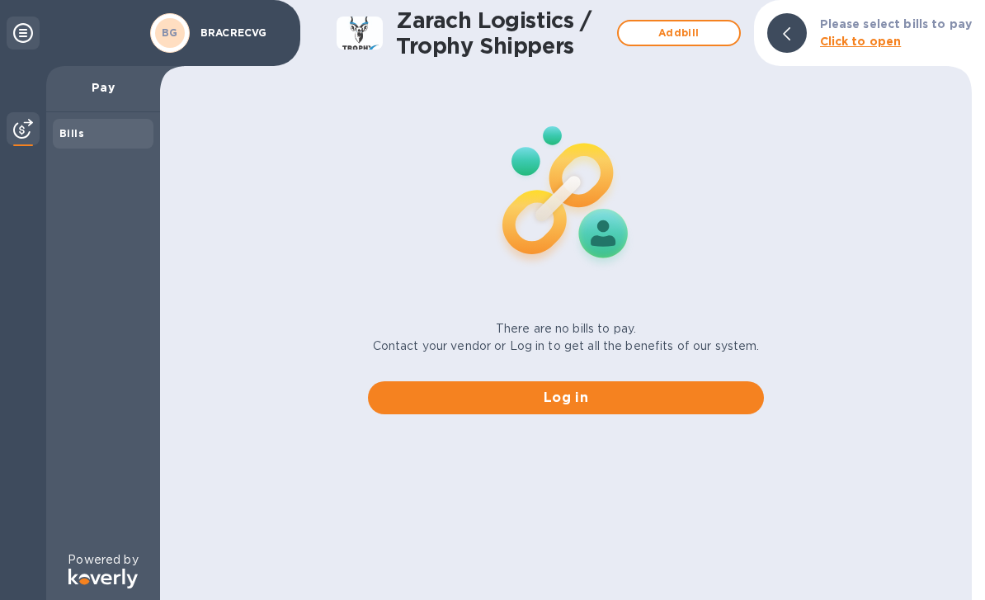 The image size is (985, 600). What do you see at coordinates (72, 133) in the screenshot?
I see `b: Bills` at bounding box center [72, 133].